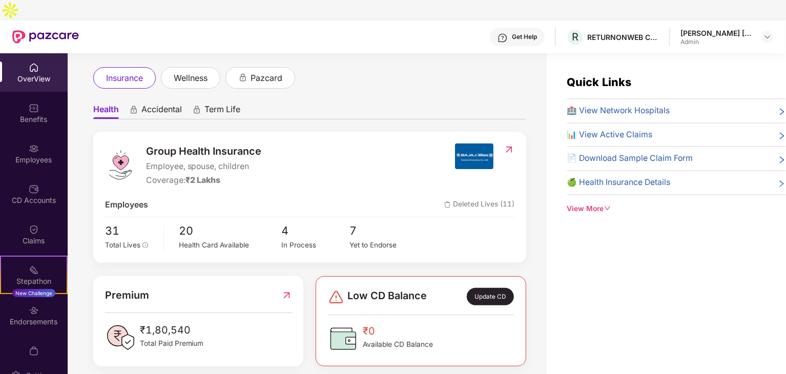 The width and height of the screenshot is (786, 374). I want to click on span: 20, so click(231, 231).